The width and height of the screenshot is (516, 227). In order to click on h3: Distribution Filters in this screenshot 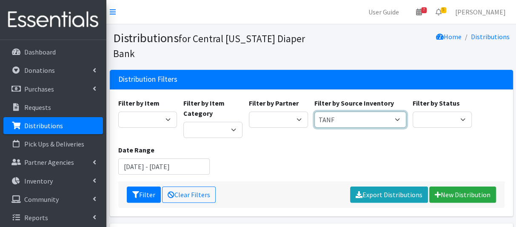, I will do `click(148, 79)`.